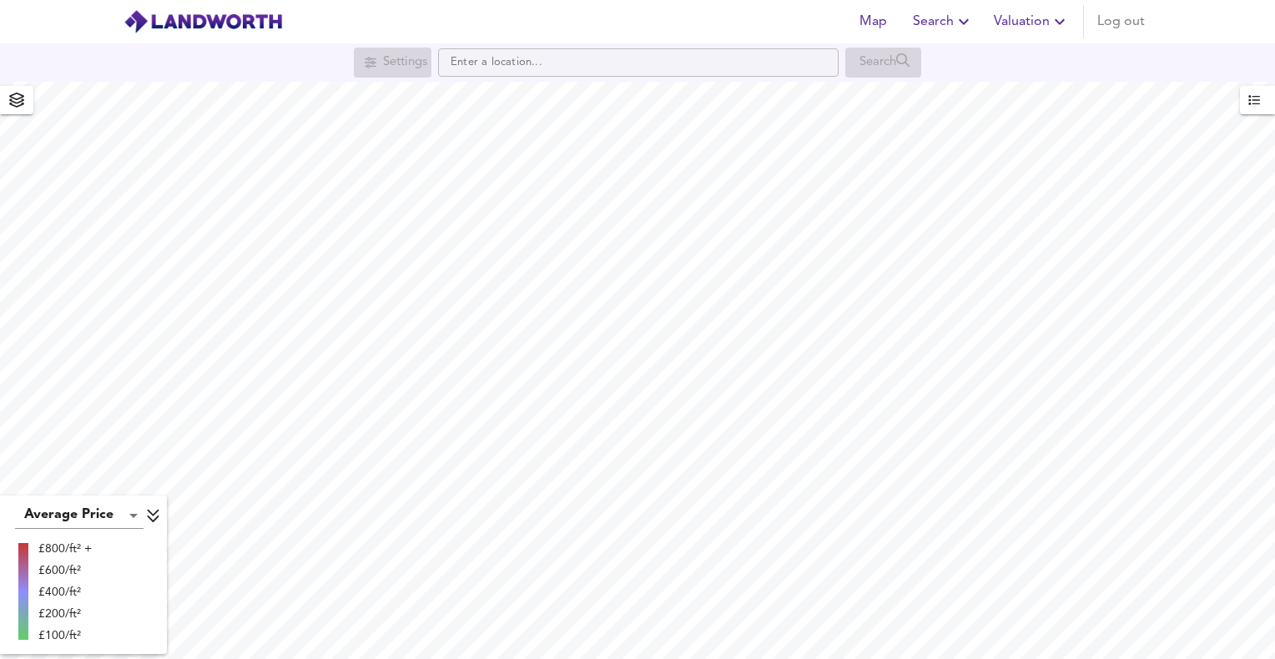 The image size is (1275, 659). I want to click on div: £800/ft² +, so click(65, 549).